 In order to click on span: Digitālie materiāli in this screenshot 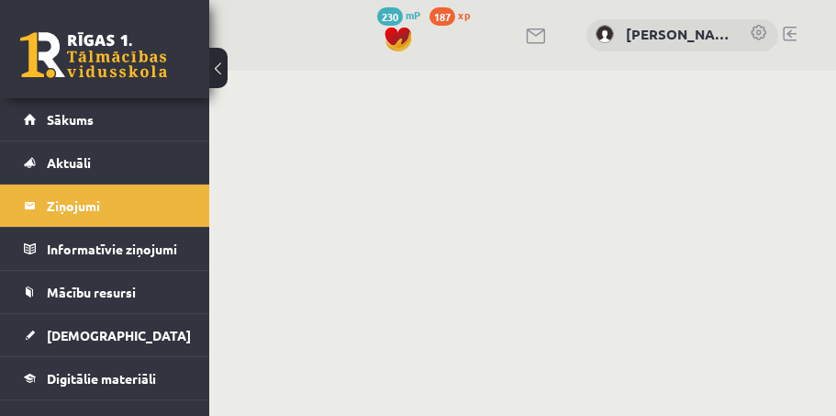, I will do `click(101, 378)`.